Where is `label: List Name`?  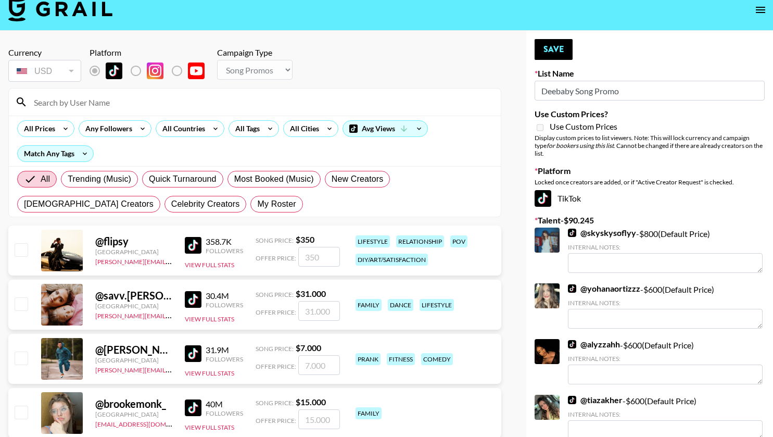 label: List Name is located at coordinates (650, 73).